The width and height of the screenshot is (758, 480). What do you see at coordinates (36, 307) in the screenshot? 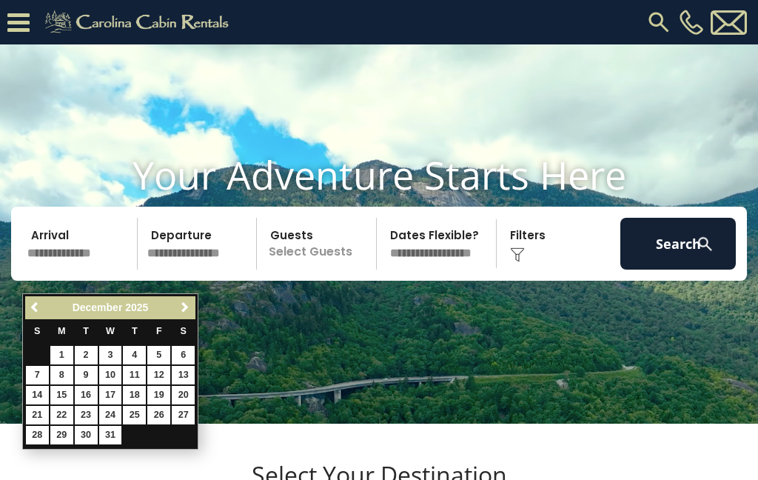
I see `a: Previous` at bounding box center [36, 307].